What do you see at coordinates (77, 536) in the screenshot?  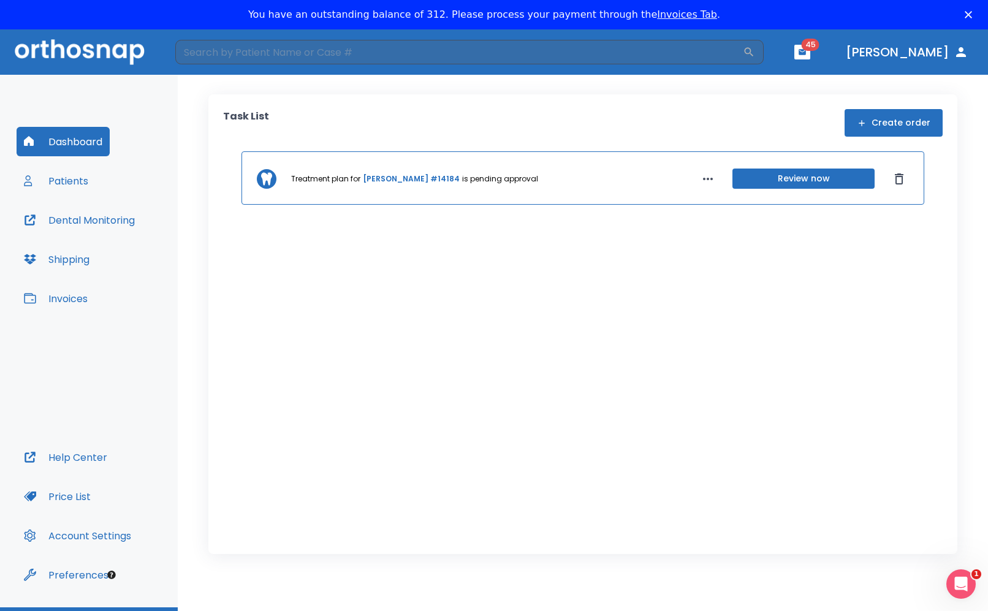 I see `a: Account Settings` at bounding box center [77, 536].